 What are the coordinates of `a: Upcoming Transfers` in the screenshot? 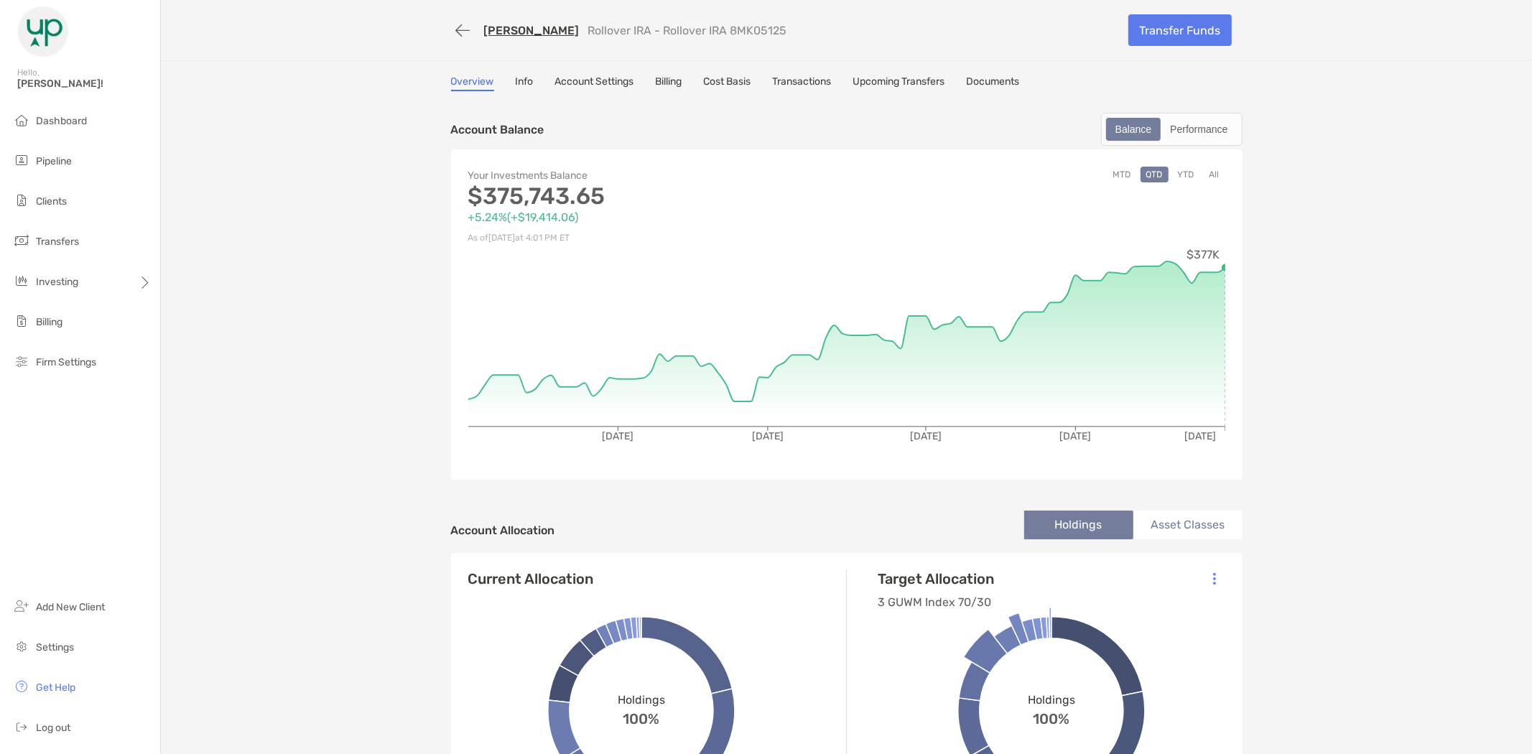 It's located at (899, 83).